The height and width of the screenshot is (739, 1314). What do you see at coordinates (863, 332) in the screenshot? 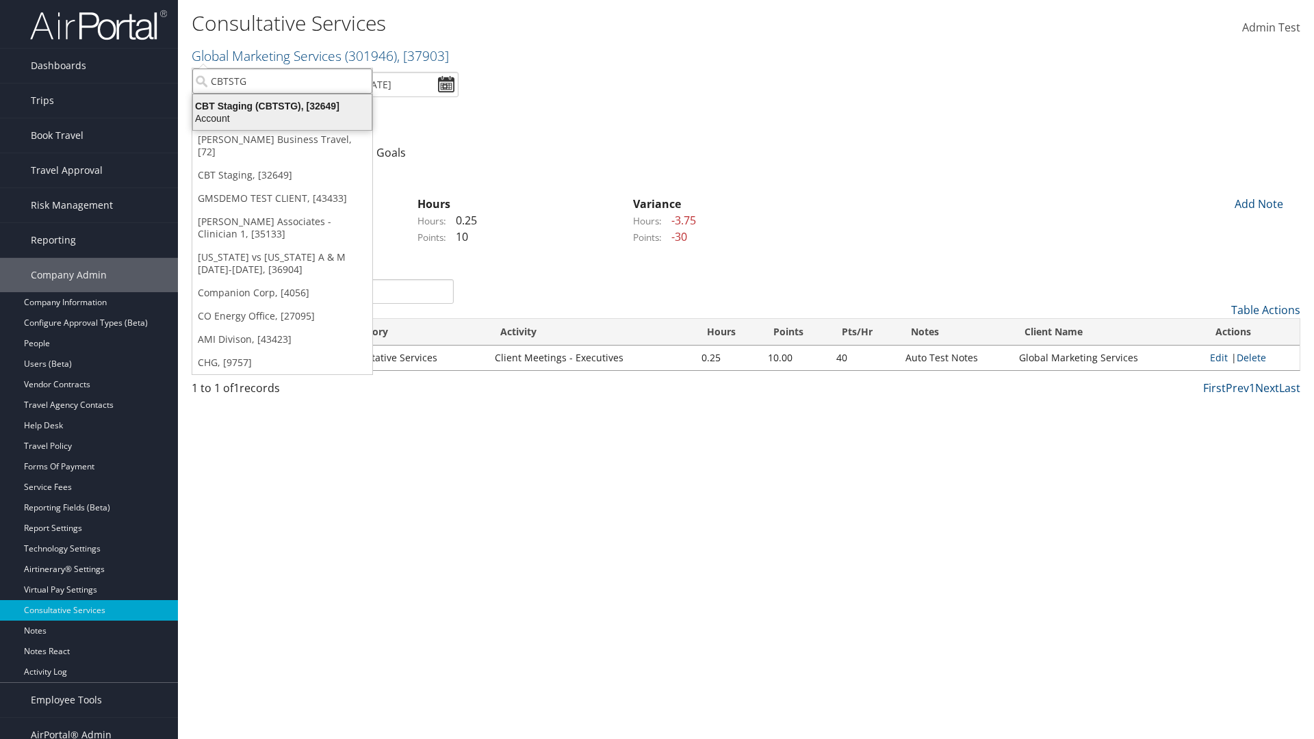
I see `th: Pts/Hr` at bounding box center [863, 332].